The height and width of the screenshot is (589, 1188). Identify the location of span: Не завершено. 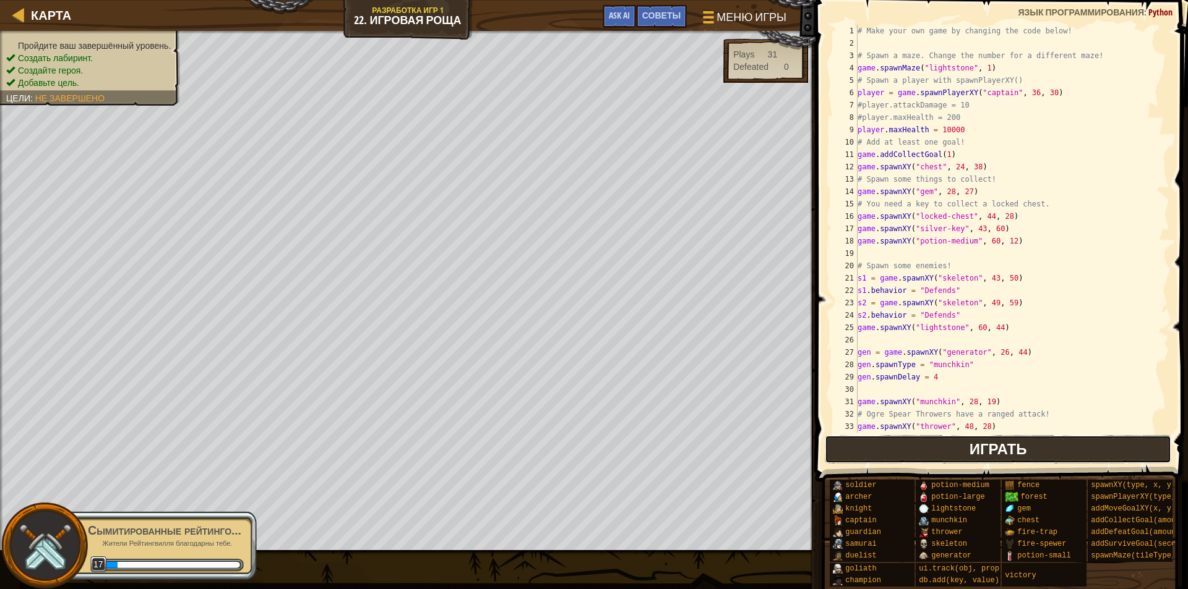
(70, 98).